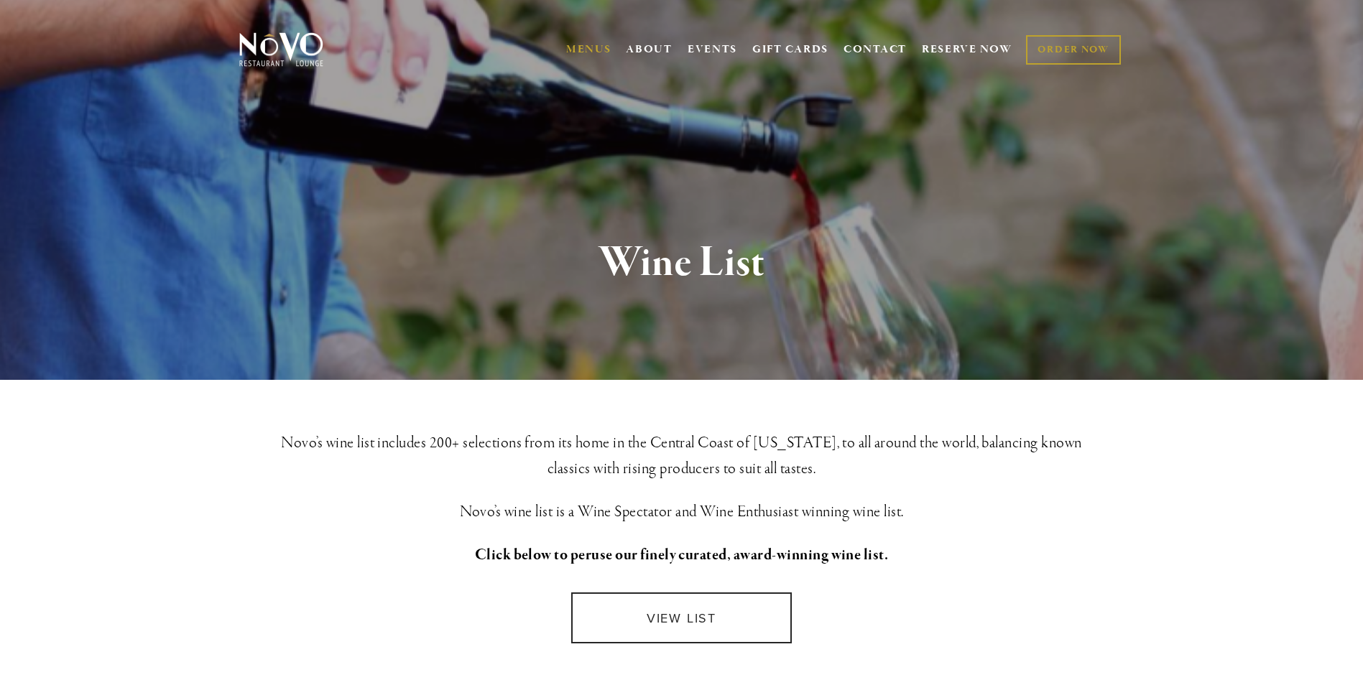  I want to click on a: ABOUT, so click(649, 50).